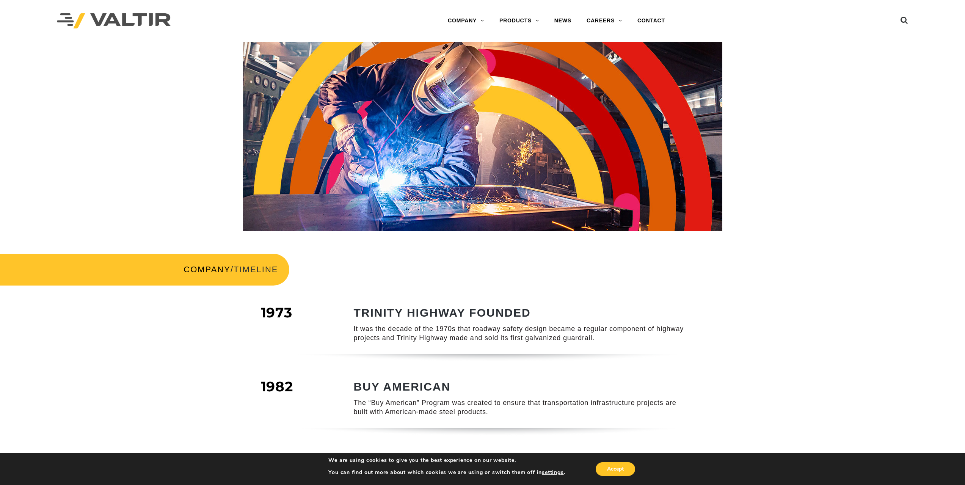 The height and width of the screenshot is (485, 965). What do you see at coordinates (604, 21) in the screenshot?
I see `a: CAREERS` at bounding box center [604, 21].